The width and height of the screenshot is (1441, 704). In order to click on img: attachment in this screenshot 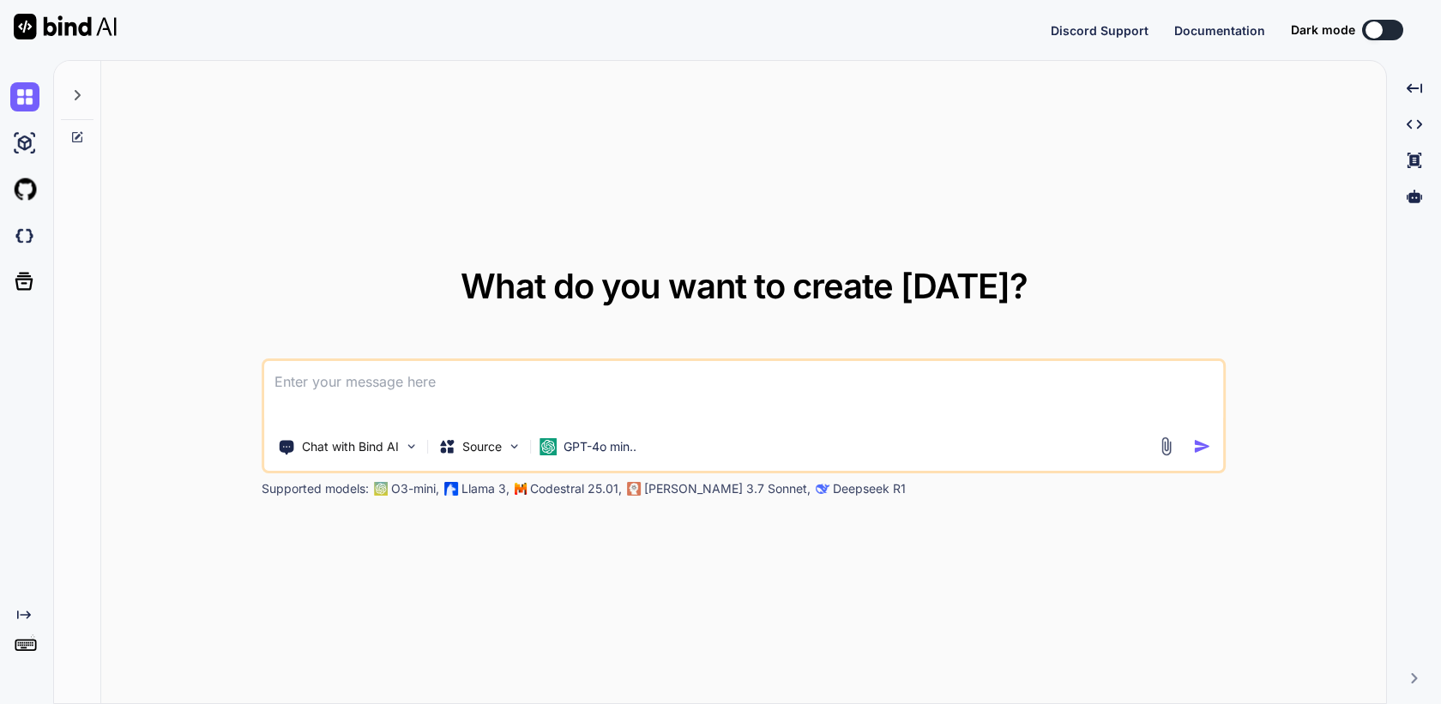, I will do `click(1166, 446)`.